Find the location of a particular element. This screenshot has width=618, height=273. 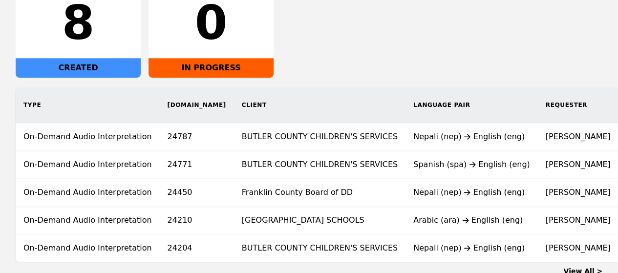

td: 24450 is located at coordinates (197, 193).